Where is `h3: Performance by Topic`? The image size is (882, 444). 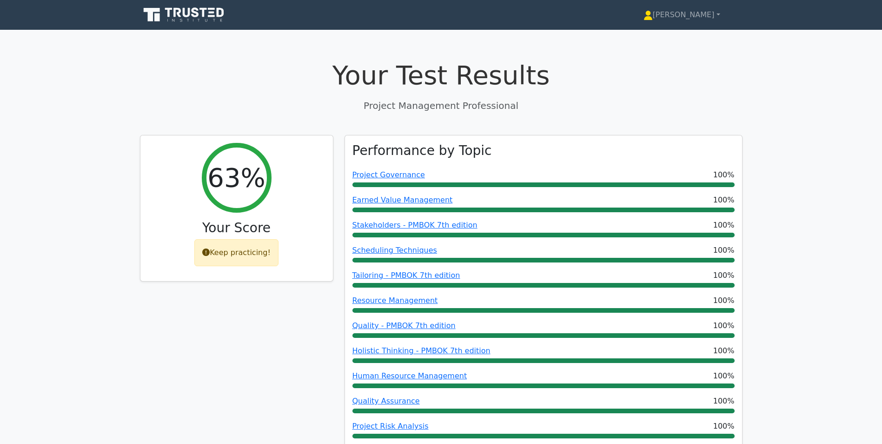
h3: Performance by Topic is located at coordinates (422, 151).